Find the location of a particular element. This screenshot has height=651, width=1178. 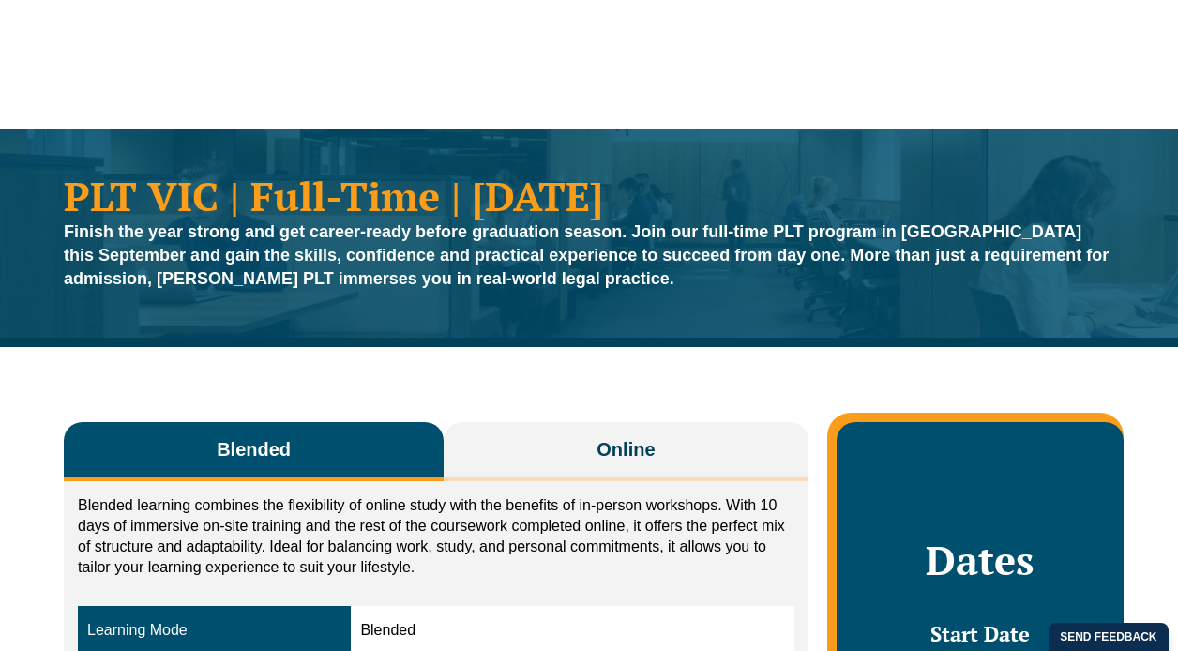

h2: Dates is located at coordinates (980, 560).